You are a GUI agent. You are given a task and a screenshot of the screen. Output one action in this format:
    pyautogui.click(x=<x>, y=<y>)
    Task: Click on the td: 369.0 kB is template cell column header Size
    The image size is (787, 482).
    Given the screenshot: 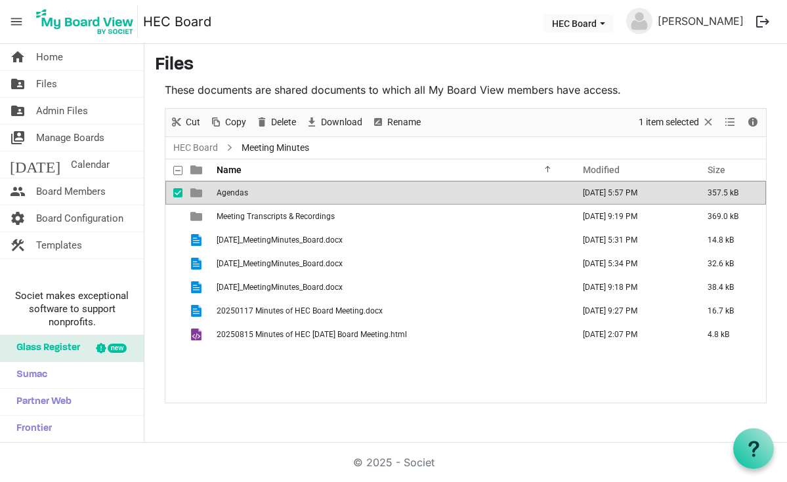 What is the action you would take?
    pyautogui.click(x=730, y=217)
    